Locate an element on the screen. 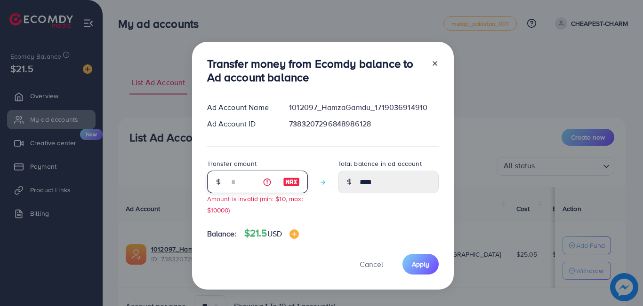 This screenshot has width=643, height=306. span: Balance: is located at coordinates (222, 234).